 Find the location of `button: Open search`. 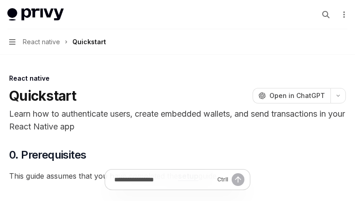

button: Open search is located at coordinates (326, 15).